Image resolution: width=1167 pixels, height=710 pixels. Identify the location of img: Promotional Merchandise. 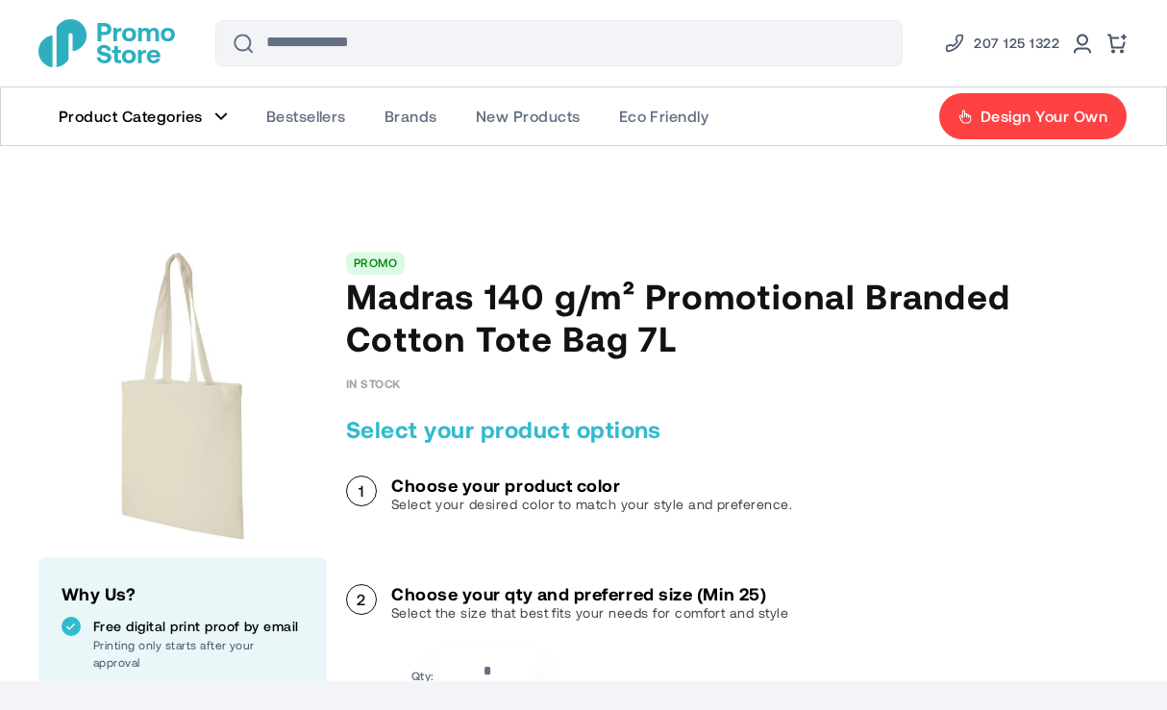
(107, 43).